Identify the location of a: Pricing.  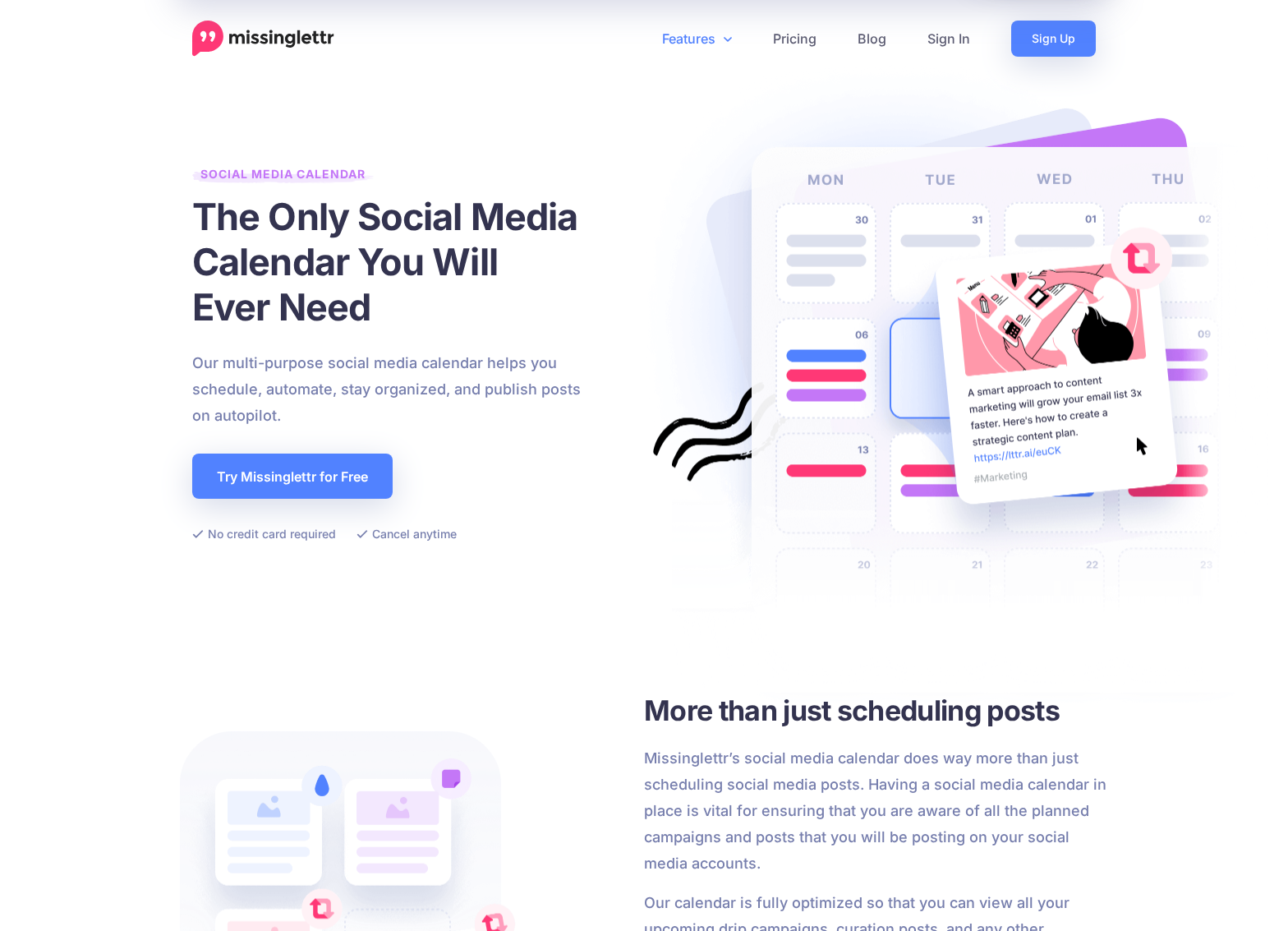
(794, 39).